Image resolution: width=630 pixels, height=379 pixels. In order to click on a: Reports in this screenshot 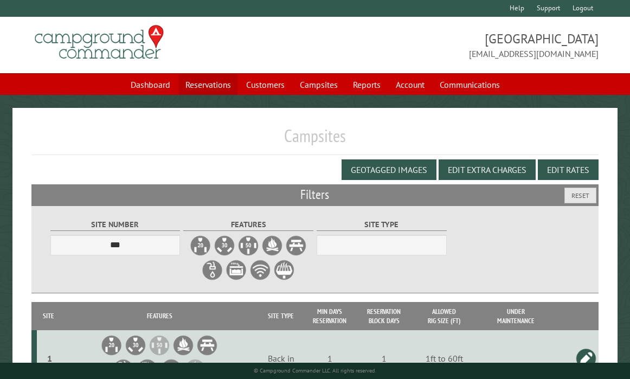, I will do `click(367, 85)`.